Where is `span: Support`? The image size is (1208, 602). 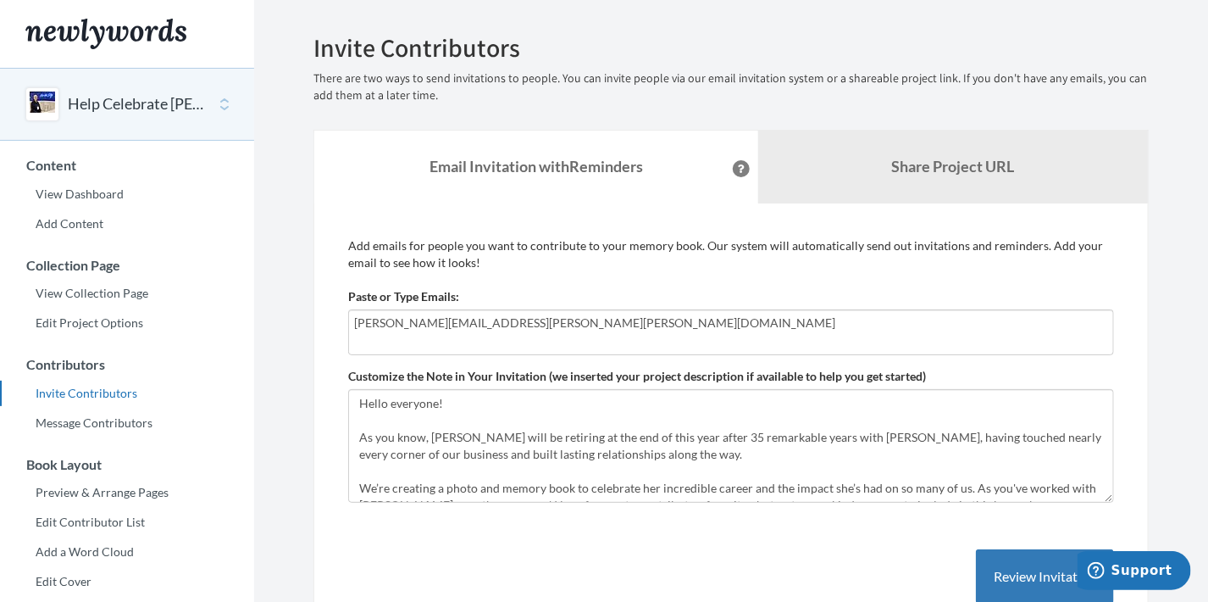
span: Support is located at coordinates (64, 19).